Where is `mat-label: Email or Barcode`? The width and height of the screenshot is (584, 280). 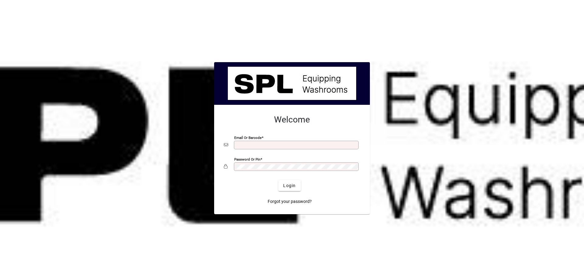
mat-label: Email or Barcode is located at coordinates (248, 138).